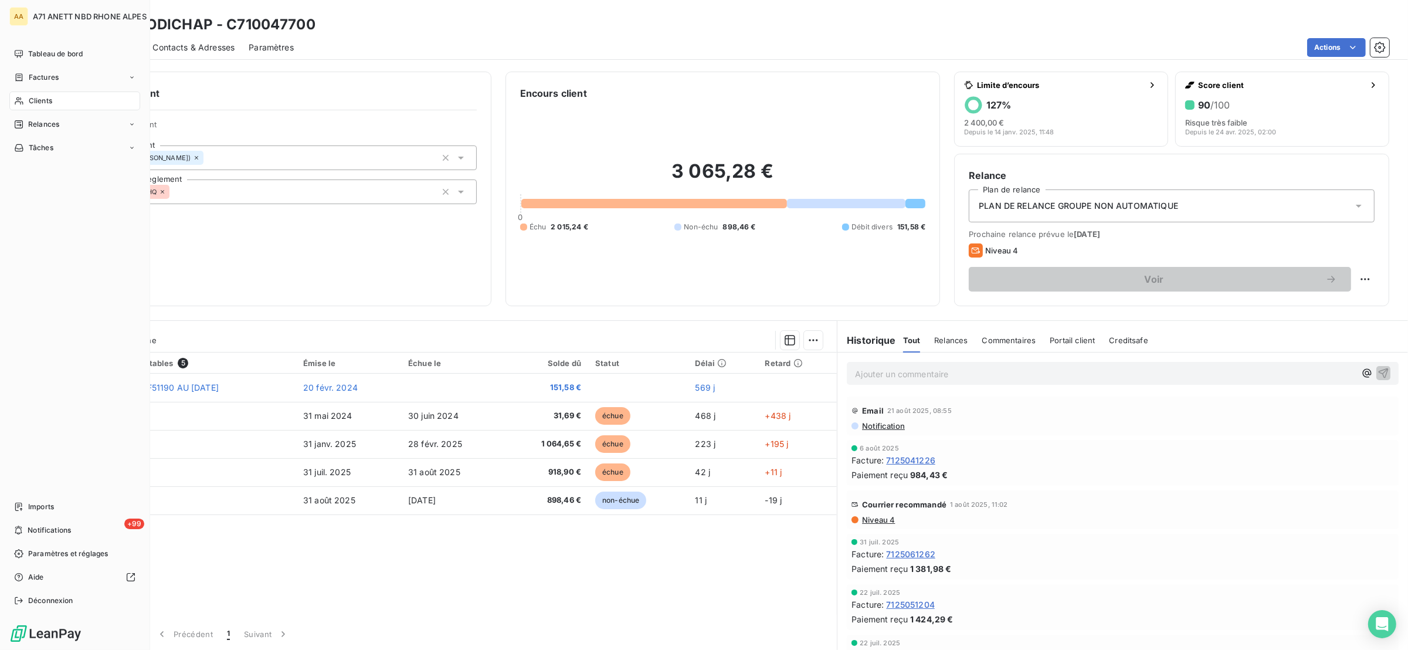  What do you see at coordinates (620, 500) in the screenshot?
I see `span: non-échue` at bounding box center [620, 500].